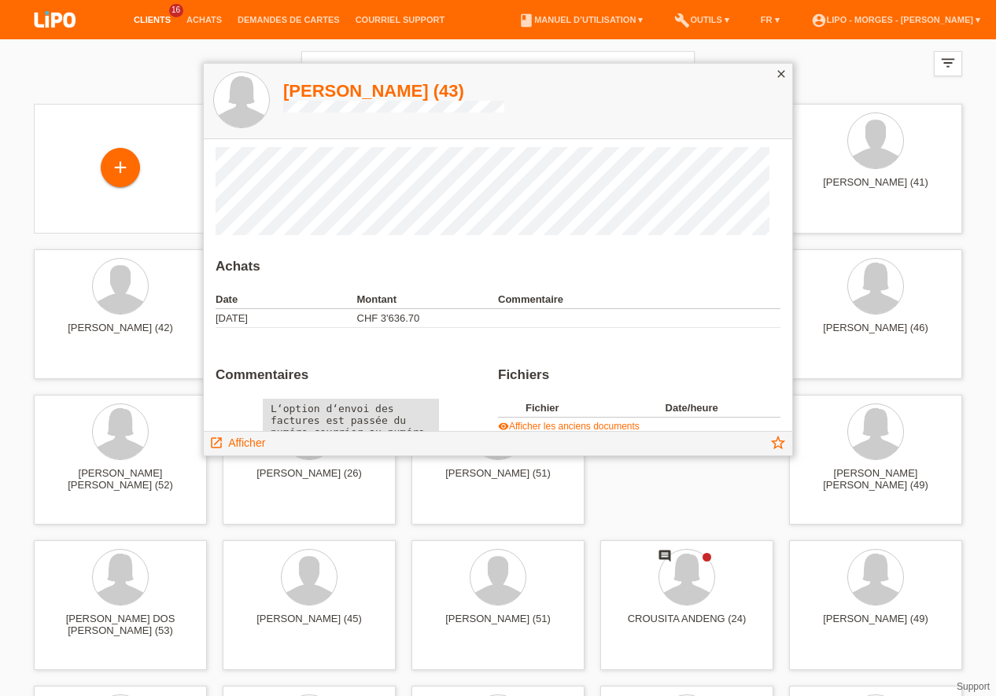 The height and width of the screenshot is (696, 996). I want to click on th: Fichier, so click(595, 408).